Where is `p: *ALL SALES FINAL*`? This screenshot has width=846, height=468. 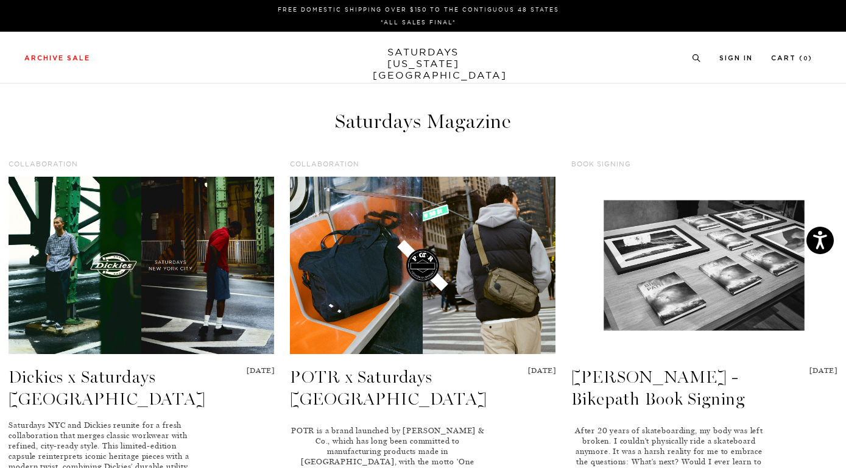 p: *ALL SALES FINAL* is located at coordinates (418, 22).